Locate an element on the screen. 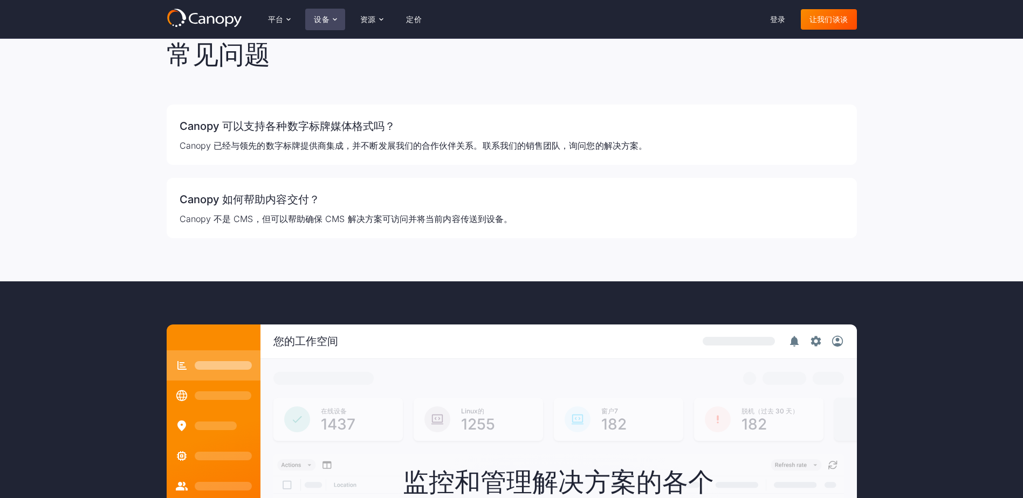 This screenshot has width=1023, height=498. a: 定价 is located at coordinates (414, 19).